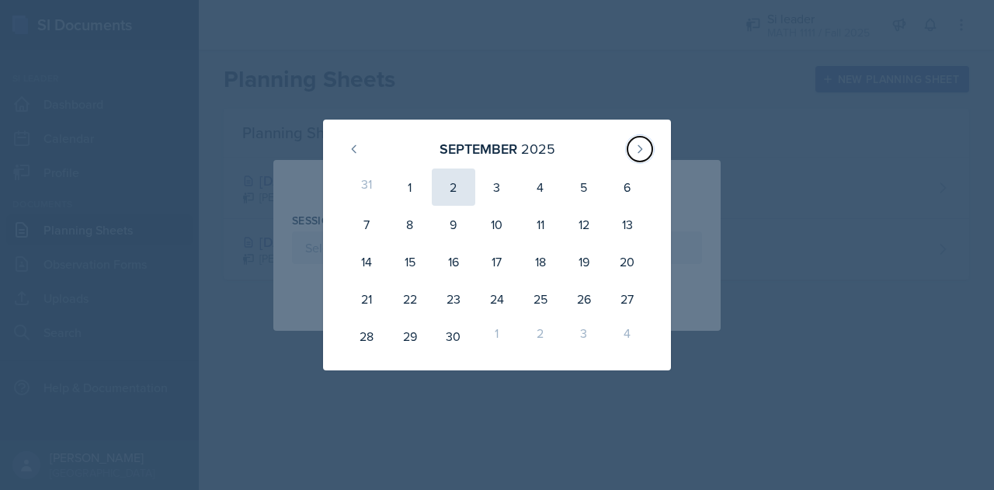  What do you see at coordinates (410, 262) in the screenshot?
I see `div: 15` at bounding box center [410, 262].